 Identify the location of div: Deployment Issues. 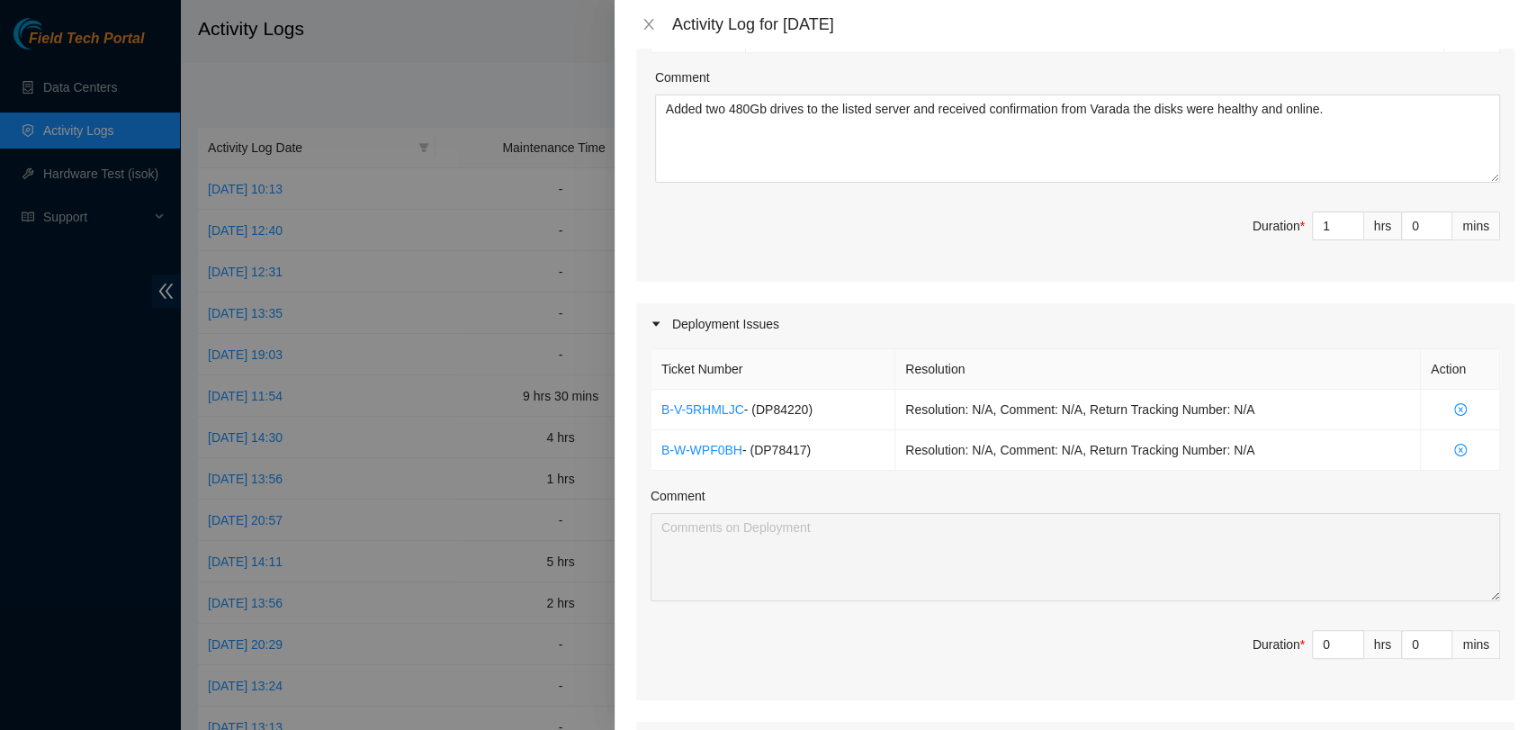
(1075, 324).